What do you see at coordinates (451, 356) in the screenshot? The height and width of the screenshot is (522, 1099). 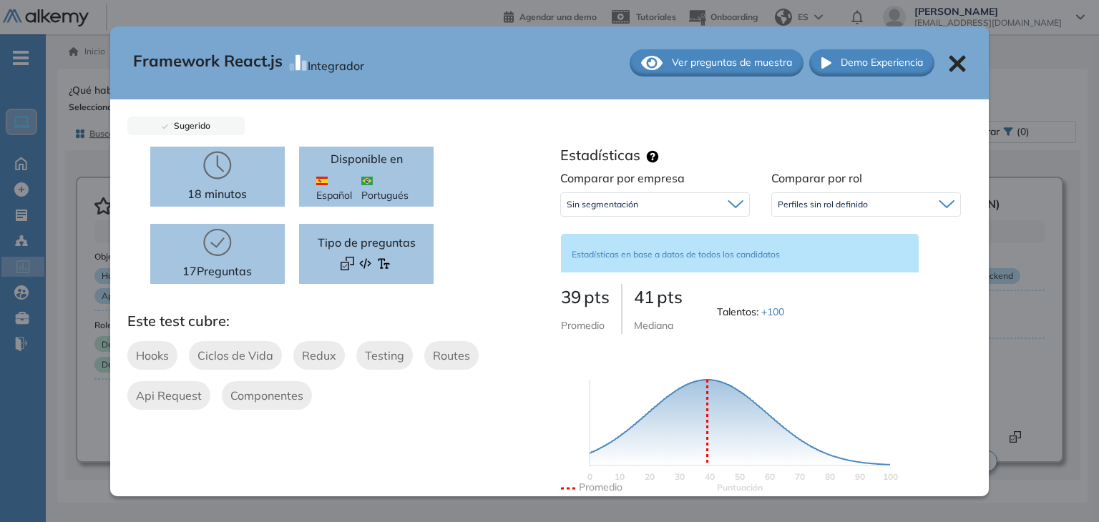 I see `span: Routes` at bounding box center [451, 356].